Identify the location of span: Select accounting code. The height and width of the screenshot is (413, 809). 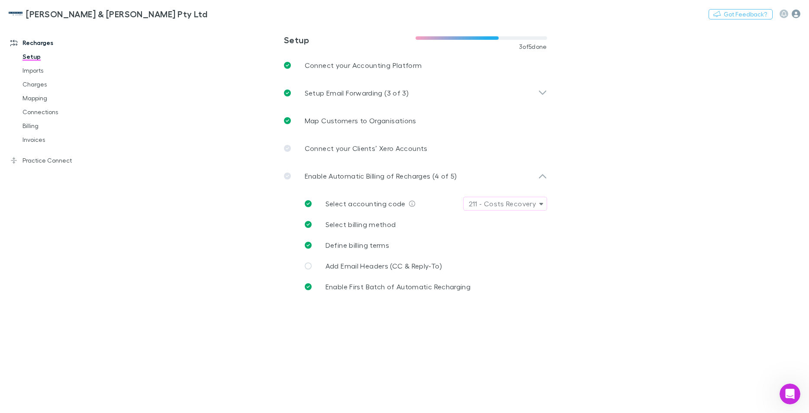
(365, 203).